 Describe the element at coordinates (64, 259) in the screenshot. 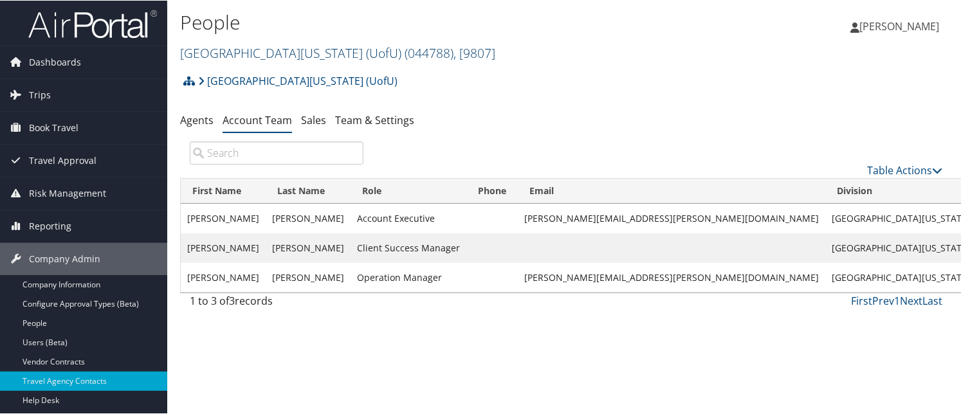

I see `span: Company Admin` at that location.